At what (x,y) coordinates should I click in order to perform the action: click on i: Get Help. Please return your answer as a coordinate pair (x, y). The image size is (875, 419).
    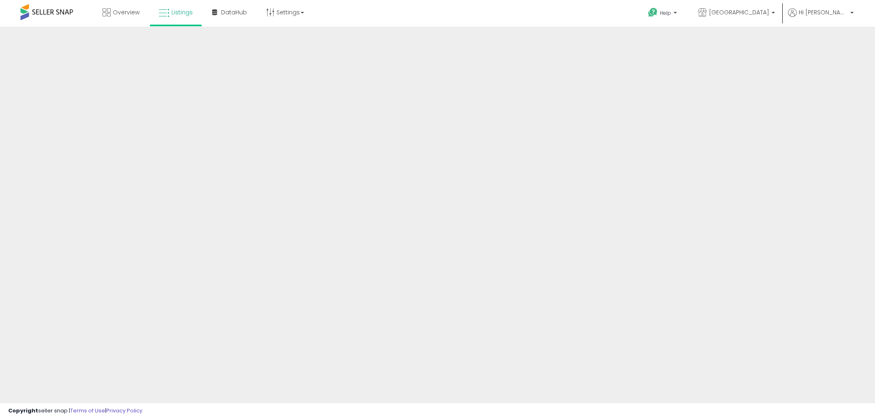
    Looking at the image, I should click on (653, 12).